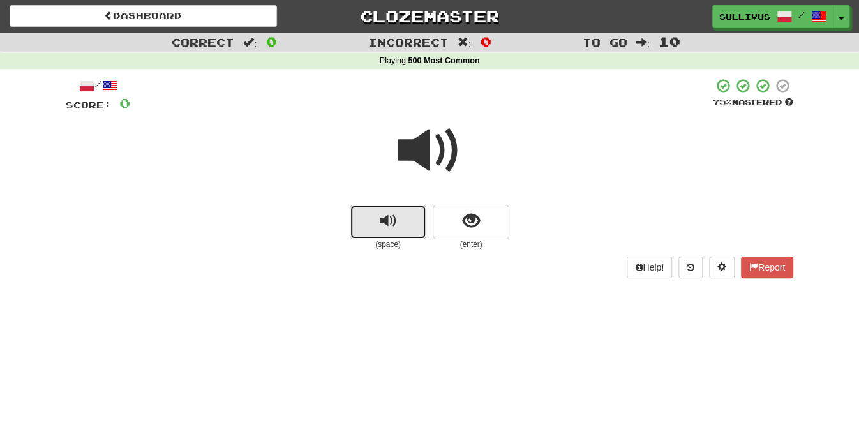 The width and height of the screenshot is (859, 432). I want to click on span: 10, so click(669, 41).